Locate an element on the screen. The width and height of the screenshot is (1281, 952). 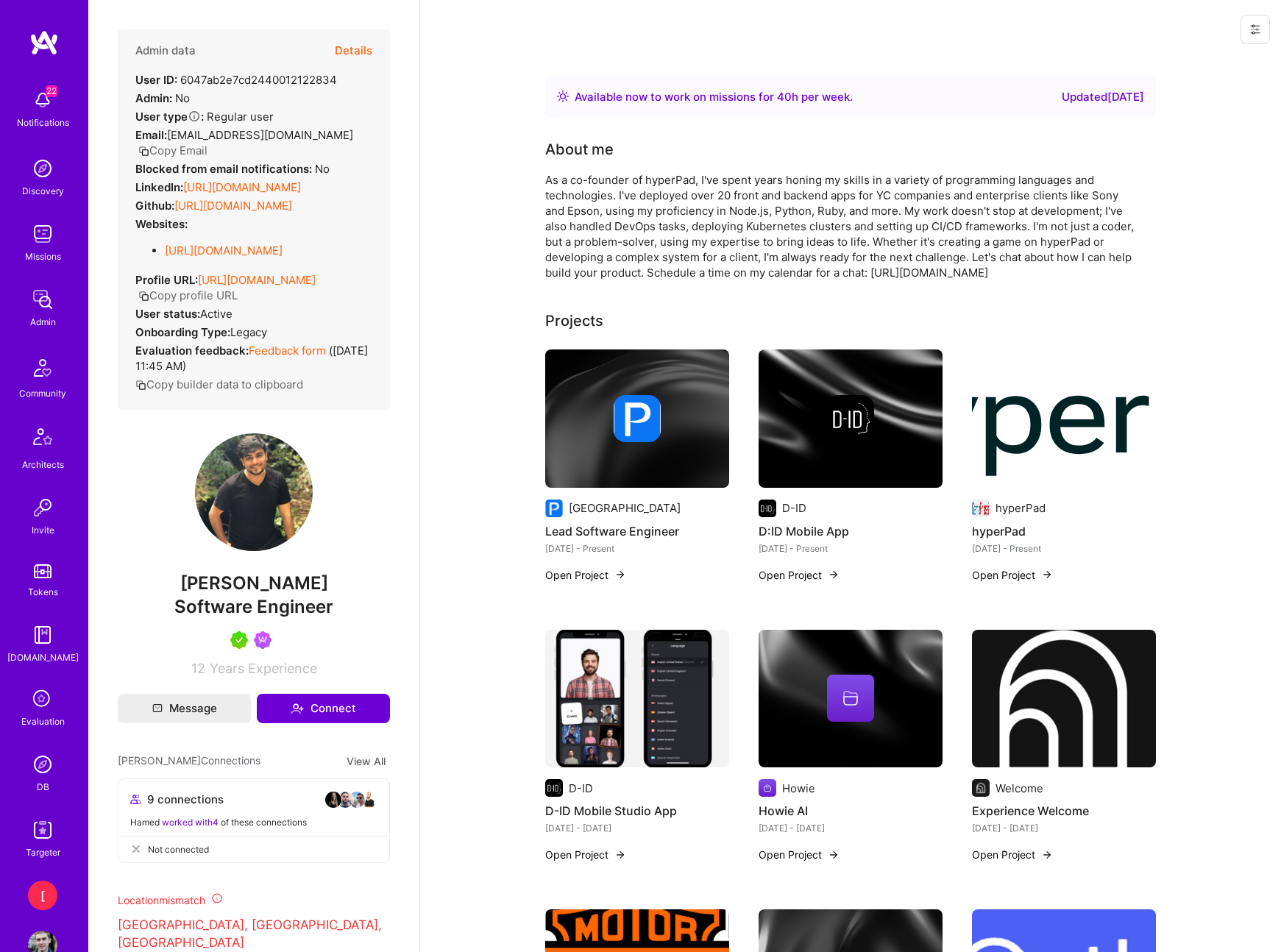
div: Howie is located at coordinates (798, 788).